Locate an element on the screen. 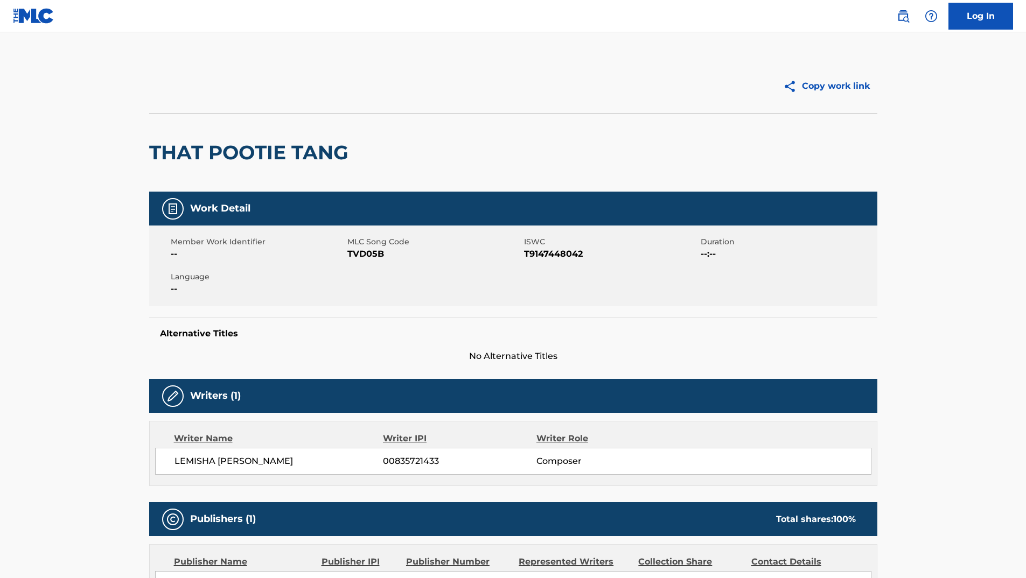 Image resolution: width=1026 pixels, height=578 pixels. h5: Writers (1) is located at coordinates (215, 396).